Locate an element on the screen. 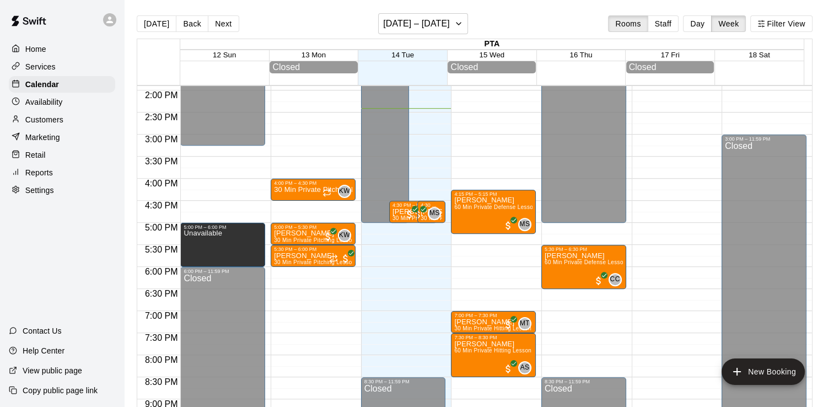  a: Calendar is located at coordinates (62, 84).